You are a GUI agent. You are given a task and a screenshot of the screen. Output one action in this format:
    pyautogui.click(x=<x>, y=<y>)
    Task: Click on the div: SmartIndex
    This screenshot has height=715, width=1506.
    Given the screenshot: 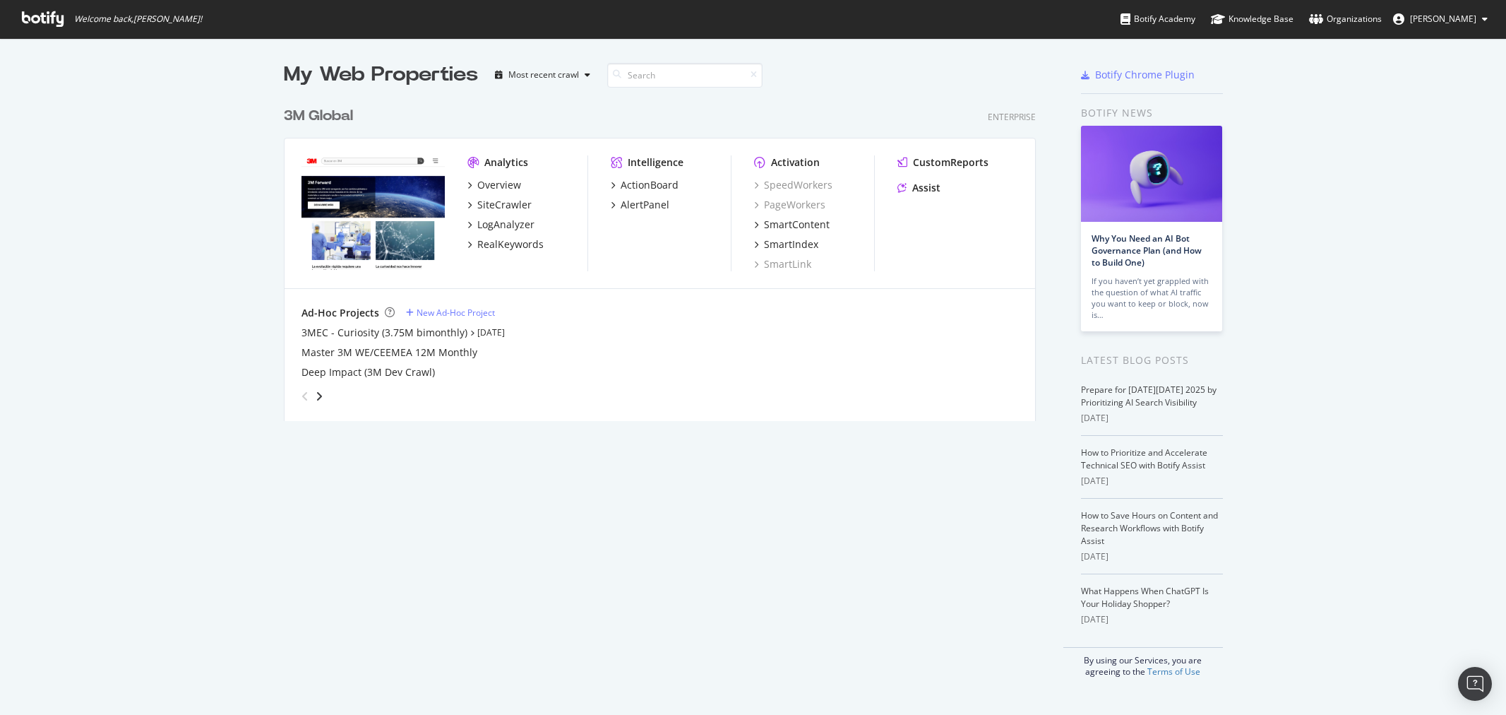 What is the action you would take?
    pyautogui.click(x=791, y=244)
    